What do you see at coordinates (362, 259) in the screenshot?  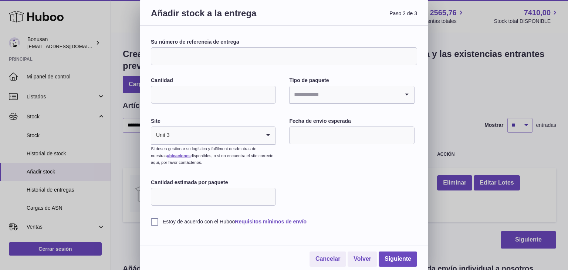 I see `a: Volver` at bounding box center [362, 259].